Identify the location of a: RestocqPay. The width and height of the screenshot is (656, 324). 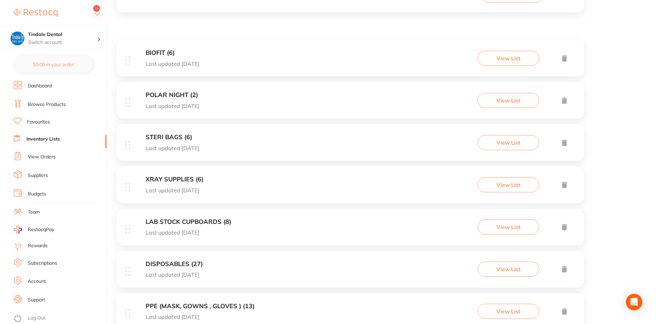
(34, 229).